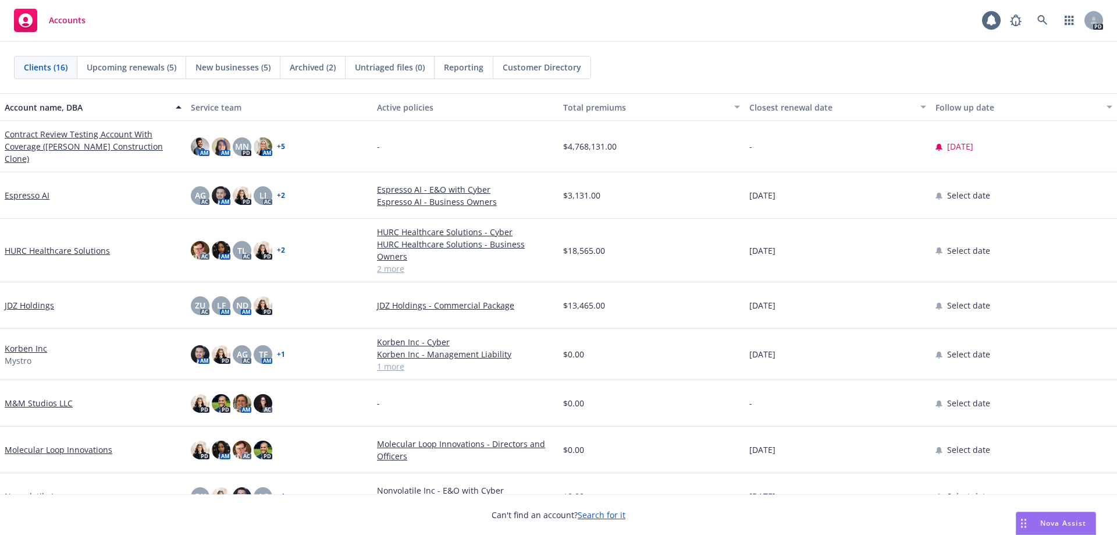 The width and height of the screenshot is (1117, 535). What do you see at coordinates (652, 107) in the screenshot?
I see `button: Total premiums` at bounding box center [652, 107].